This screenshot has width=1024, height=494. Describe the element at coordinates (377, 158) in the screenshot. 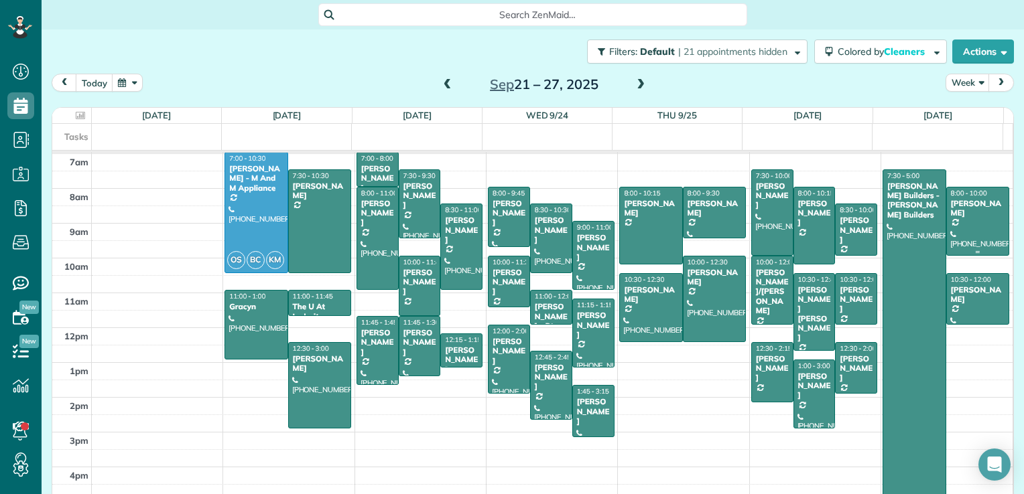

I see `span: 7:00 - 8:00` at that location.